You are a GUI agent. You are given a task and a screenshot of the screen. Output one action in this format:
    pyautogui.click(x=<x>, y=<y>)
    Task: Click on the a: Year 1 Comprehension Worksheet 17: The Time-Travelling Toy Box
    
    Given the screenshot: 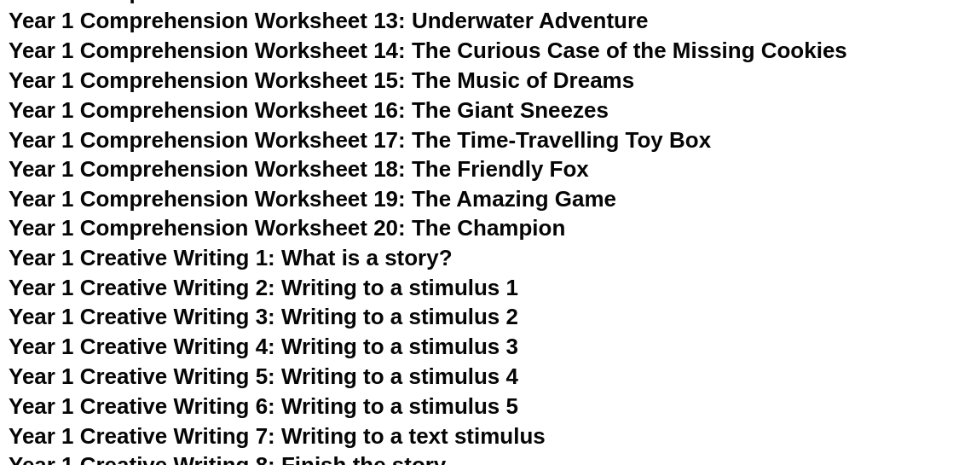 What is the action you would take?
    pyautogui.click(x=360, y=140)
    